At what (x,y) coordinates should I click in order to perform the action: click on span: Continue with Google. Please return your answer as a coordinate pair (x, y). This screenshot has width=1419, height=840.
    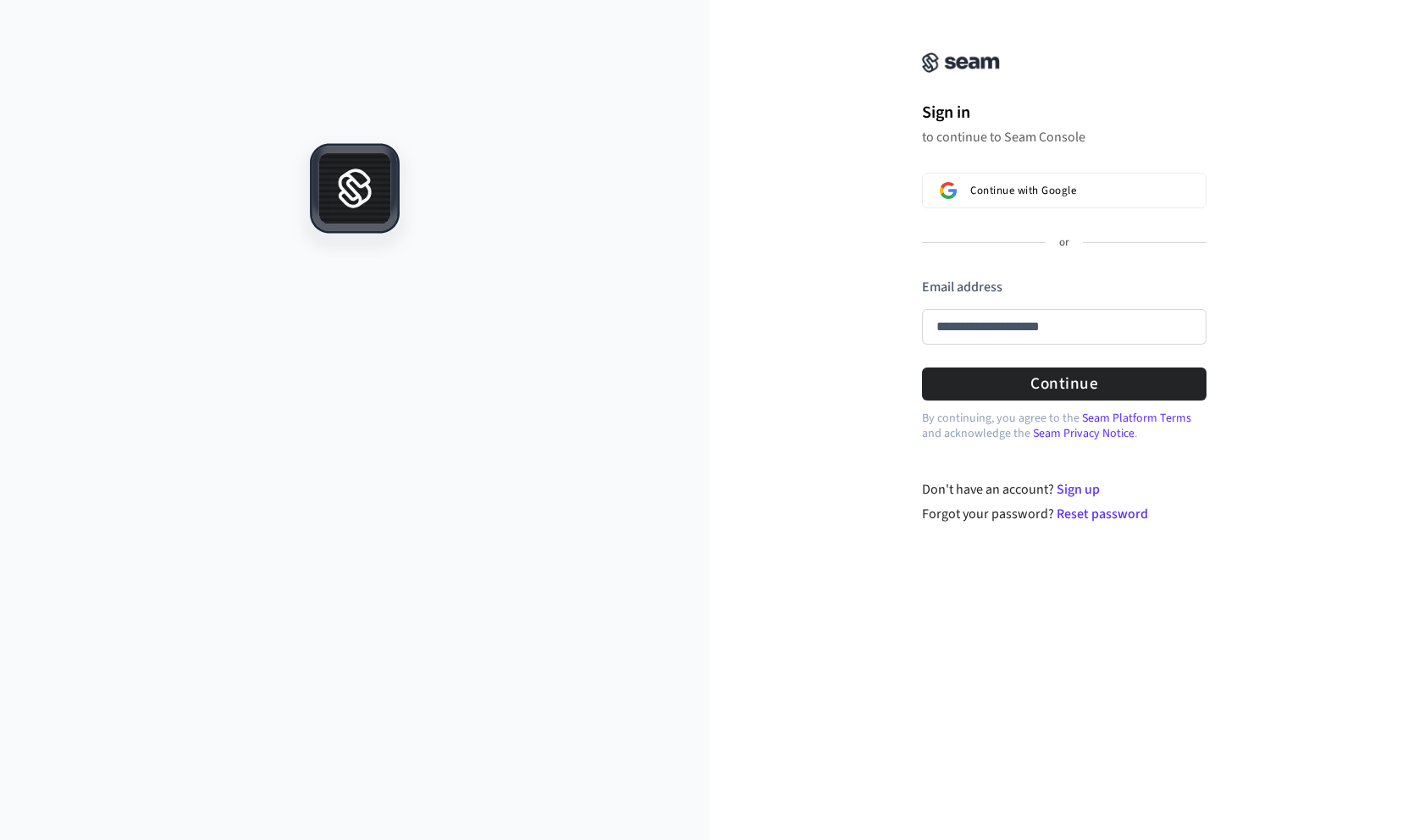
    Looking at the image, I should click on (1023, 190).